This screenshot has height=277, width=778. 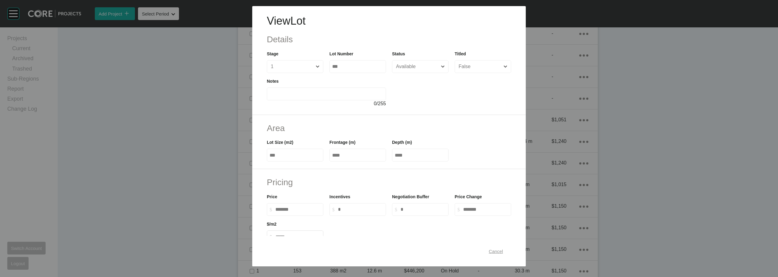 What do you see at coordinates (389, 39) in the screenshot?
I see `h2: Details` at bounding box center [389, 39].